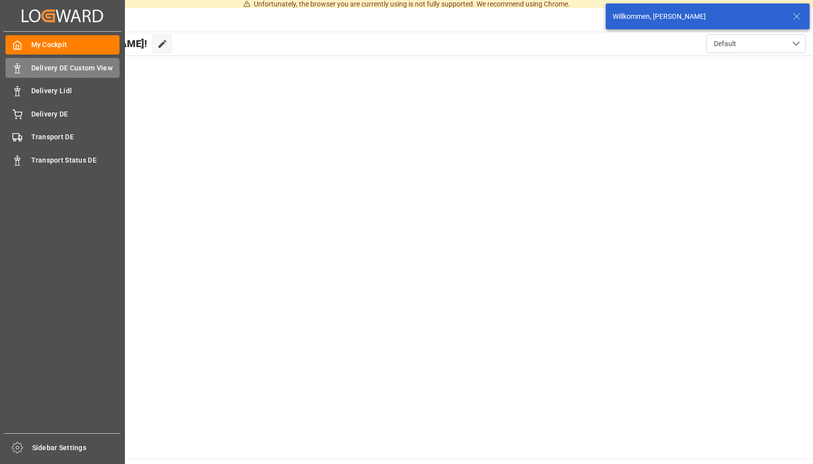 The height and width of the screenshot is (464, 813). Describe the element at coordinates (62, 67) in the screenshot. I see `a: Delivery DE Custom View` at that location.